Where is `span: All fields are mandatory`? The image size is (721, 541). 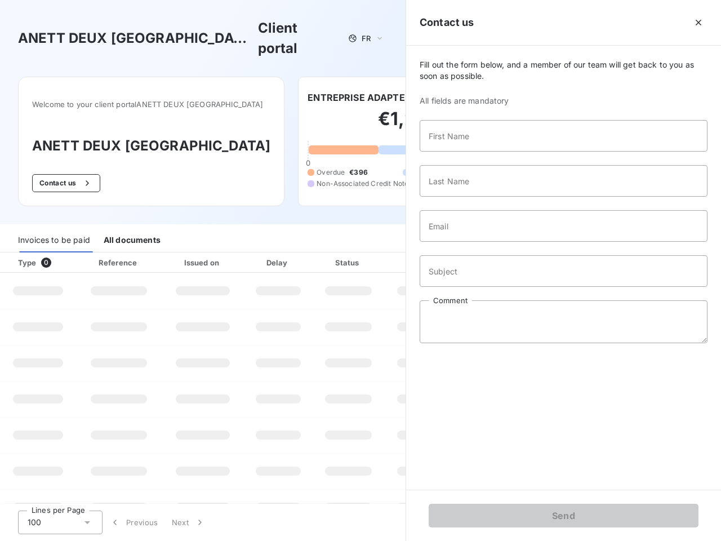
span: All fields are mandatory is located at coordinates (563, 101).